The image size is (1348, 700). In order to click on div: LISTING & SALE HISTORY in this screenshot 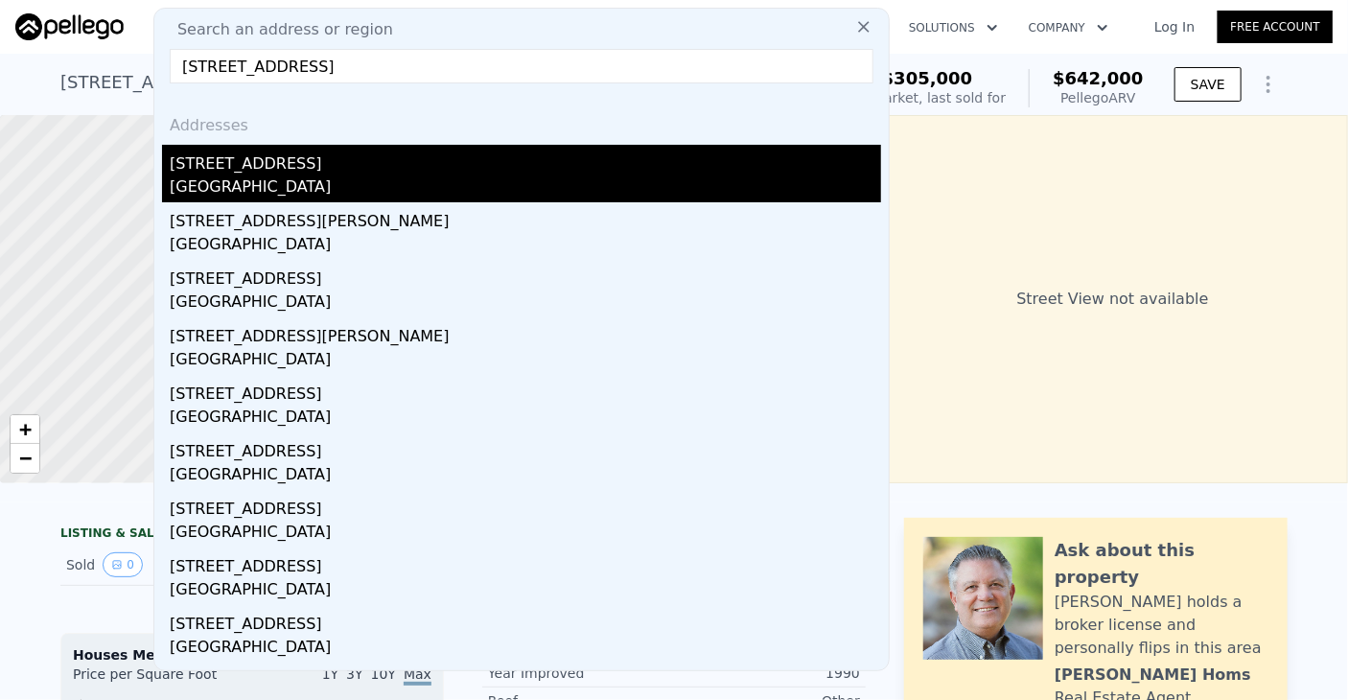, I will do `click(252, 535)`.